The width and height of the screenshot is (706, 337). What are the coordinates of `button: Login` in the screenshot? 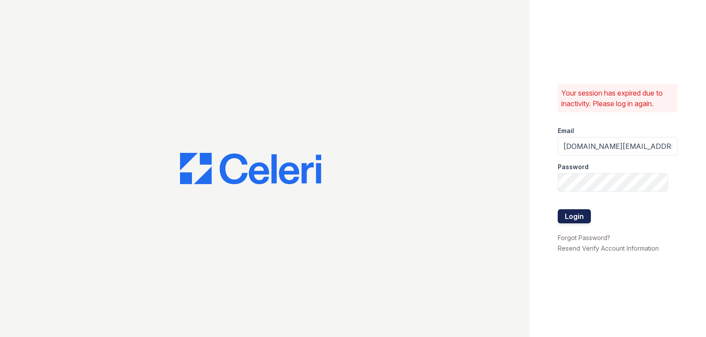 It's located at (574, 217).